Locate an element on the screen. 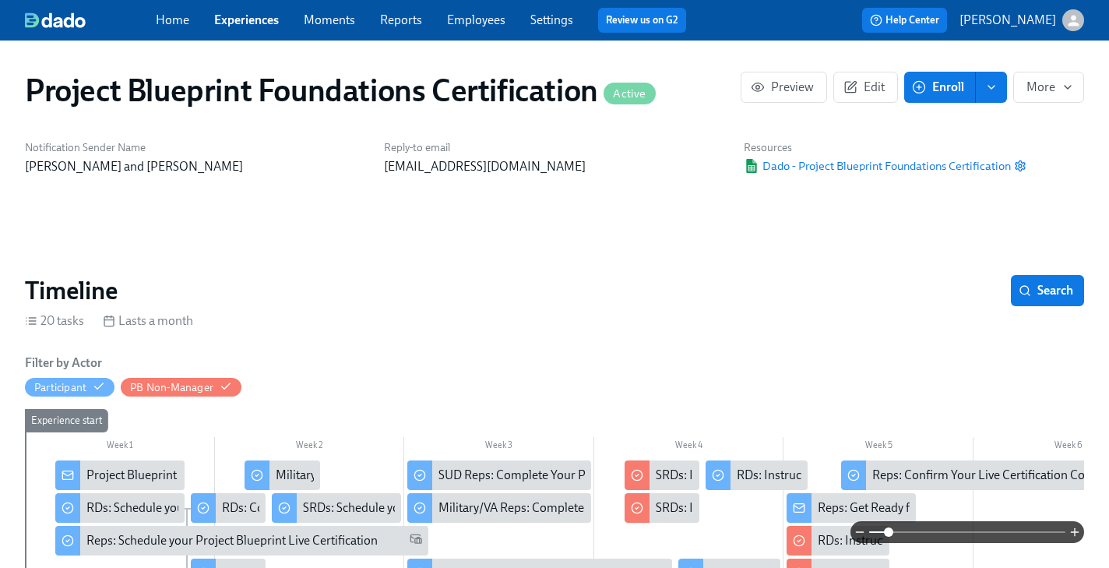 This screenshot has width=1109, height=568. div: Week 1 is located at coordinates (120, 447).